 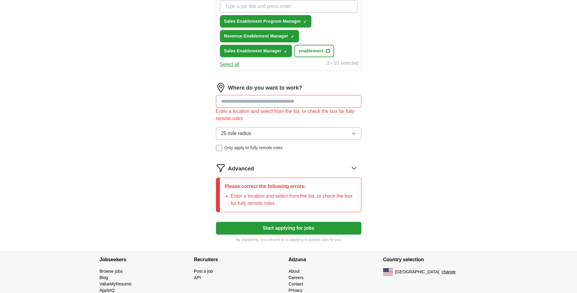 What do you see at coordinates (263, 21) in the screenshot?
I see `span: Sales Enablement Program Manager` at bounding box center [263, 21].